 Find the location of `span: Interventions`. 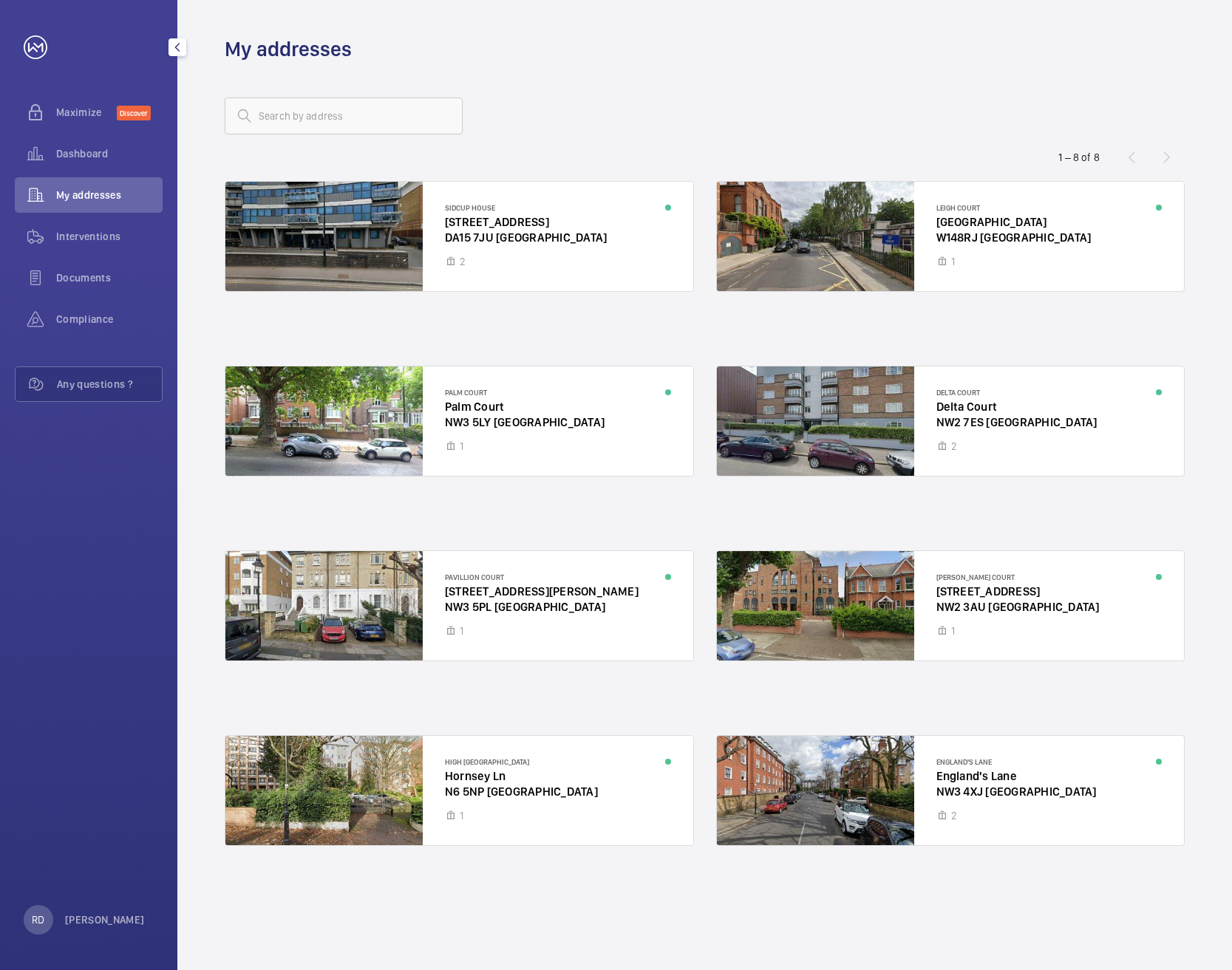

span: Interventions is located at coordinates (109, 236).